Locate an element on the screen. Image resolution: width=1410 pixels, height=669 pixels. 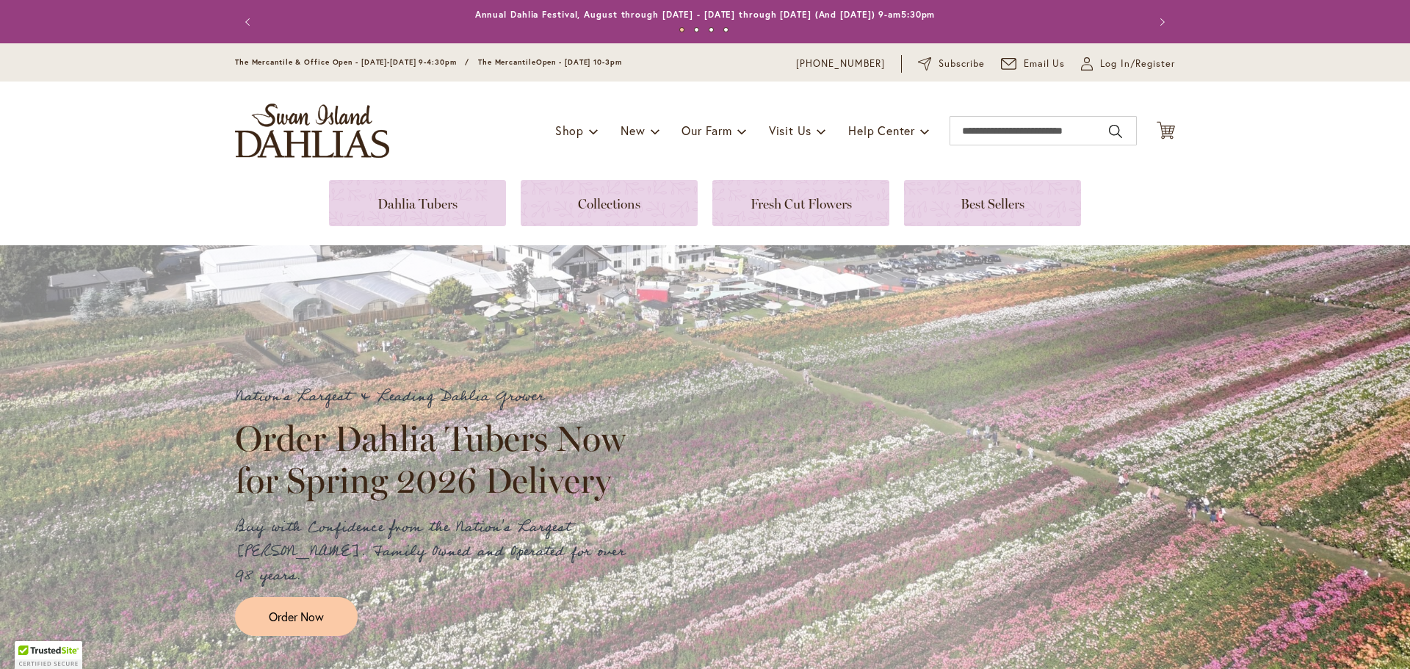
a: Log In/Register is located at coordinates (1128, 64).